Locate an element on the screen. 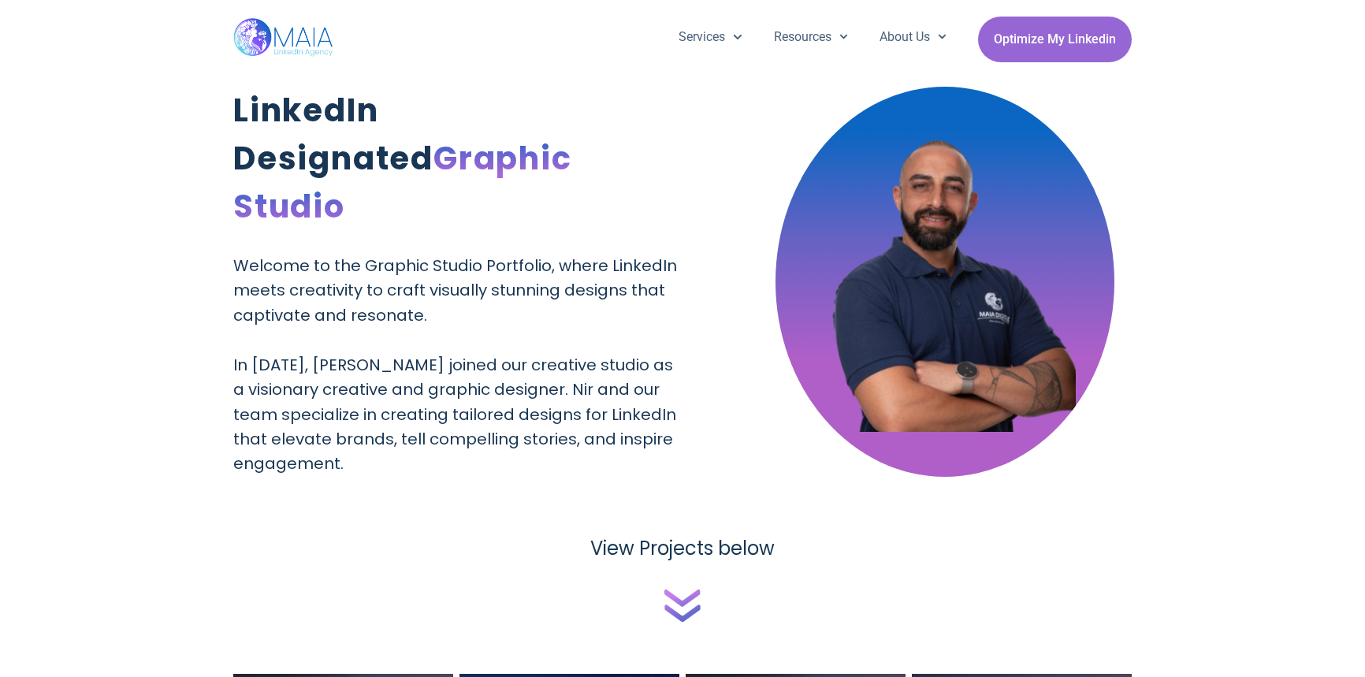  a: About Us is located at coordinates (913, 37).